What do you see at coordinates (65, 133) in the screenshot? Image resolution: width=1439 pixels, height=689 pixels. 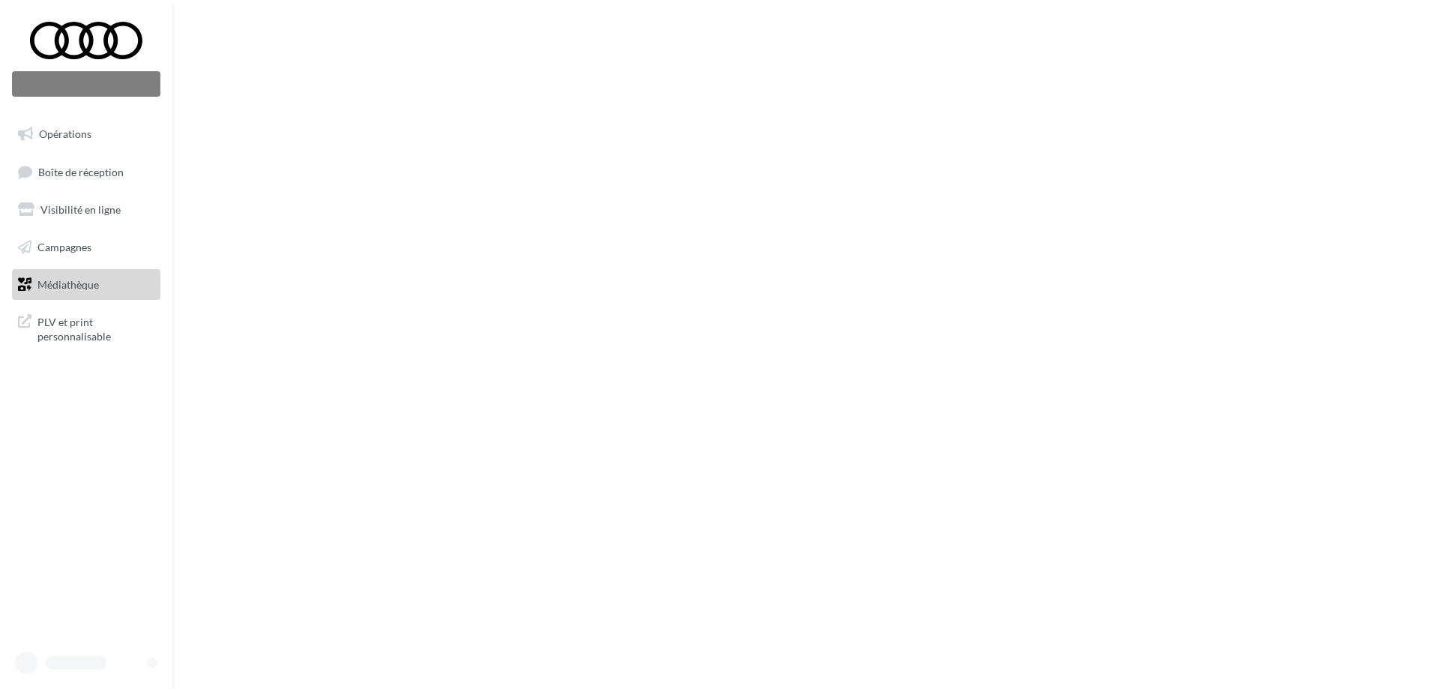 I see `span: Opérations` at bounding box center [65, 133].